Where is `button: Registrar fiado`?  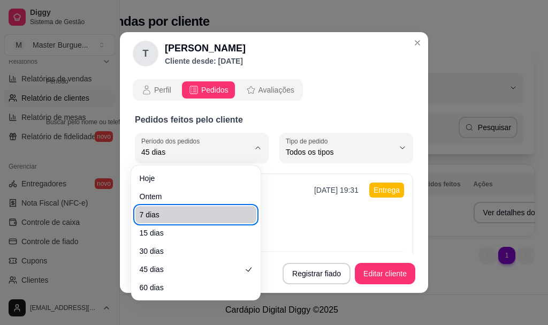 button: Registrar fiado is located at coordinates (317, 274).